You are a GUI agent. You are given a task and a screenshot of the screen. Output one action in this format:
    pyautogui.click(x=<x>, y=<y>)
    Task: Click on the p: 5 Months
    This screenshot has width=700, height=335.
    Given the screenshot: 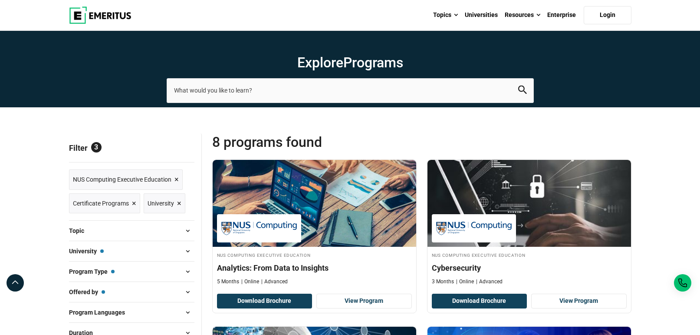 What is the action you would take?
    pyautogui.click(x=228, y=281)
    